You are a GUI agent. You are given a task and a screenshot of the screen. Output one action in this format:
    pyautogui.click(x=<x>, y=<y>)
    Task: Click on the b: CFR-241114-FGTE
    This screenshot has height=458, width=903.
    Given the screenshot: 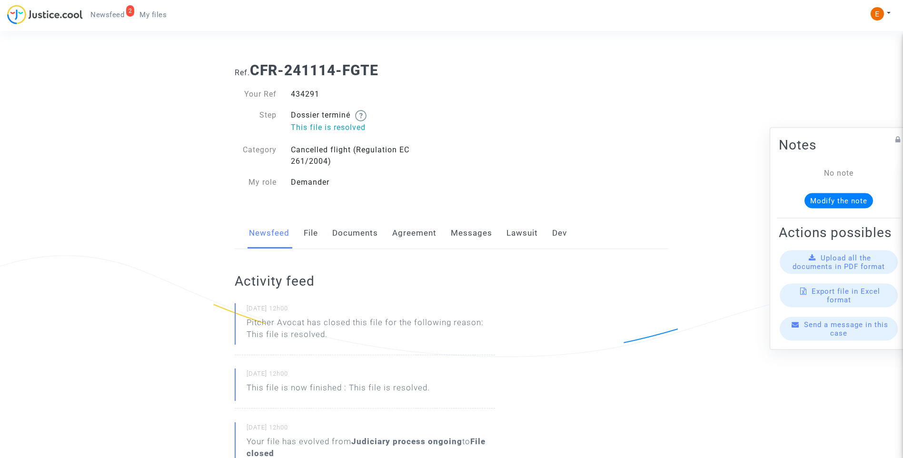 What is the action you would take?
    pyautogui.click(x=314, y=70)
    